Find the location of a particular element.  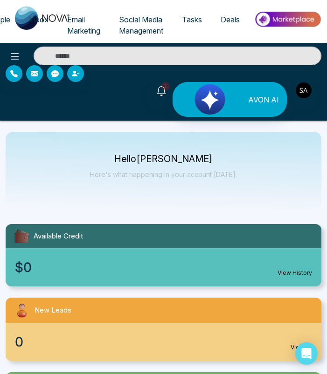

span: 1 is located at coordinates (165, 86).